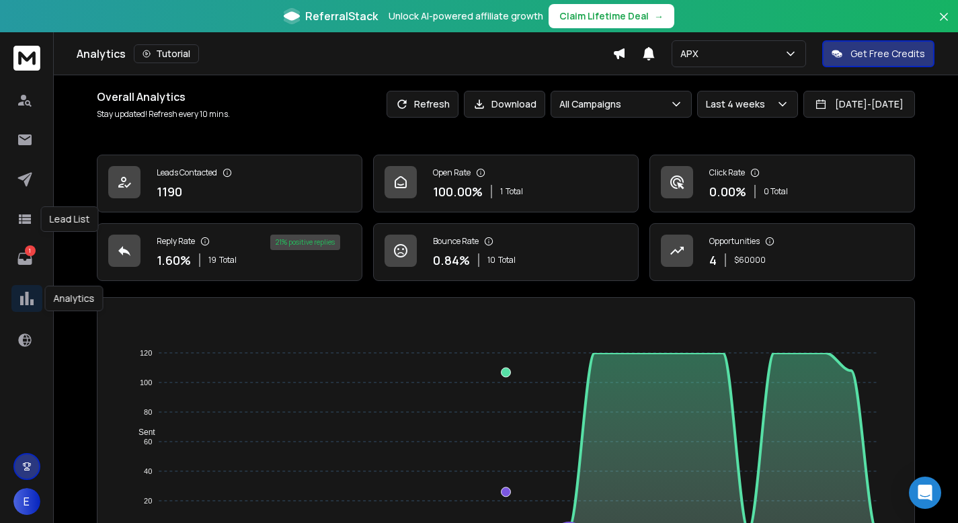 This screenshot has width=958, height=523. Describe the element at coordinates (163, 114) in the screenshot. I see `p: Stay updated! Refresh every 10 mins.` at that location.